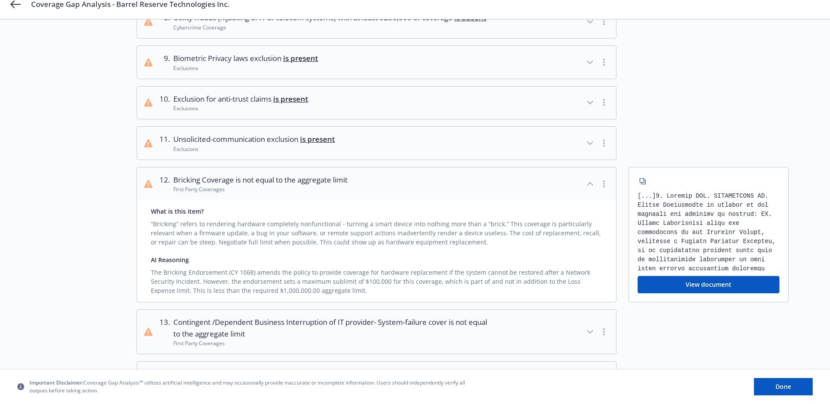 Image resolution: width=830 pixels, height=404 pixels. What do you see at coordinates (246, 58) in the screenshot?
I see `span: Biometric Privacy laws exclusion` at bounding box center [246, 58].